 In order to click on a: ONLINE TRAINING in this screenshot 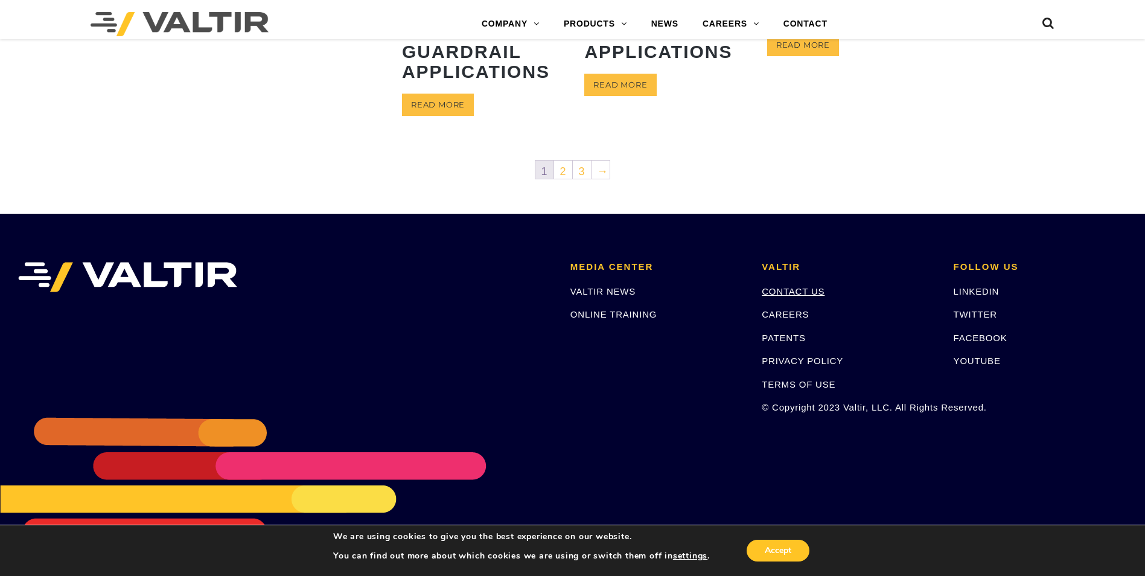, I will do `click(613, 314)`.